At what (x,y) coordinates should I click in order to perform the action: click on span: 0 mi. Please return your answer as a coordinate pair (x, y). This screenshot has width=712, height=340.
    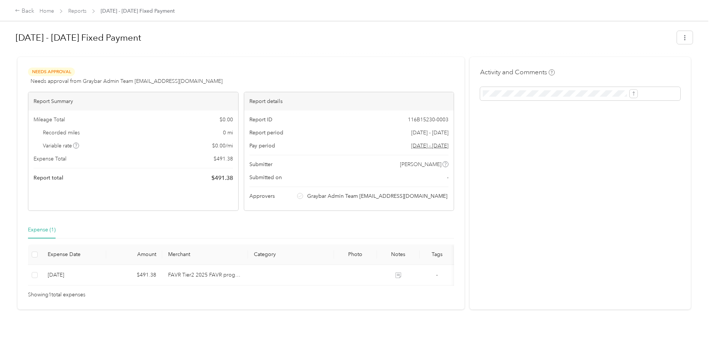
    Looking at the image, I should click on (228, 132).